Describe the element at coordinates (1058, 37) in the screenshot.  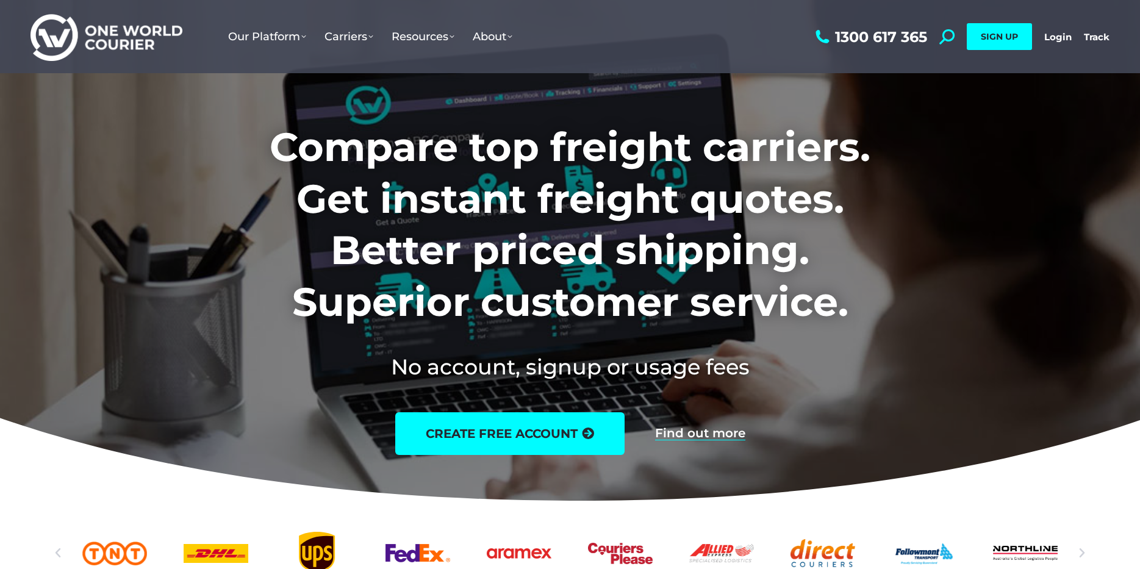
I see `a: Login` at that location.